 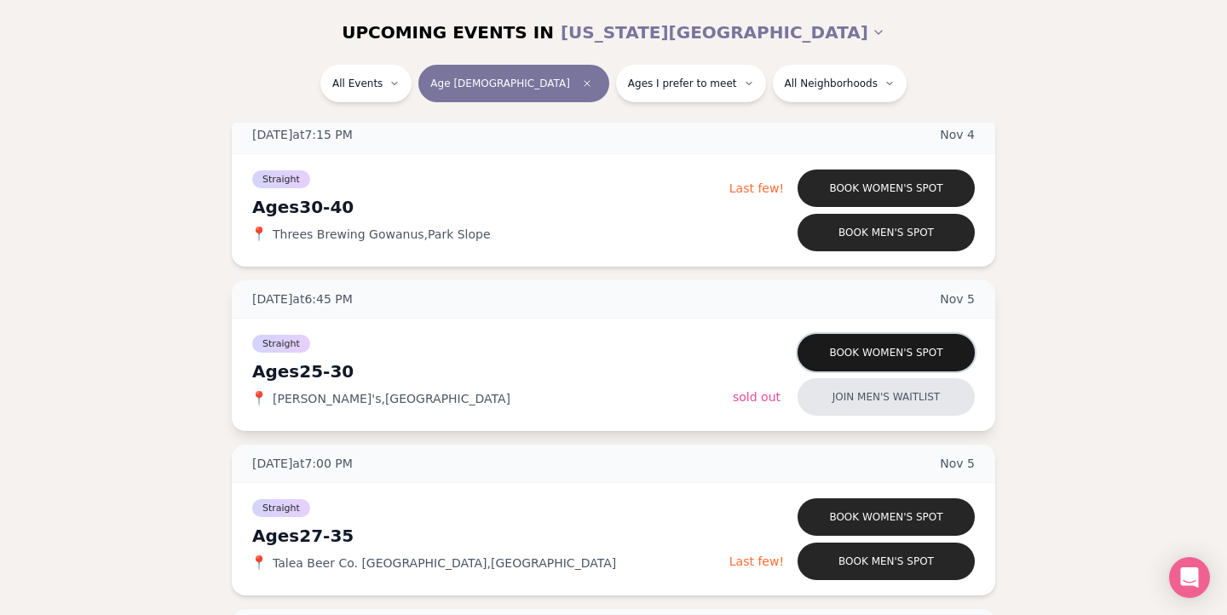 What do you see at coordinates (447, 32) in the screenshot?
I see `span: UPCOMING EVENTS IN` at bounding box center [447, 32].